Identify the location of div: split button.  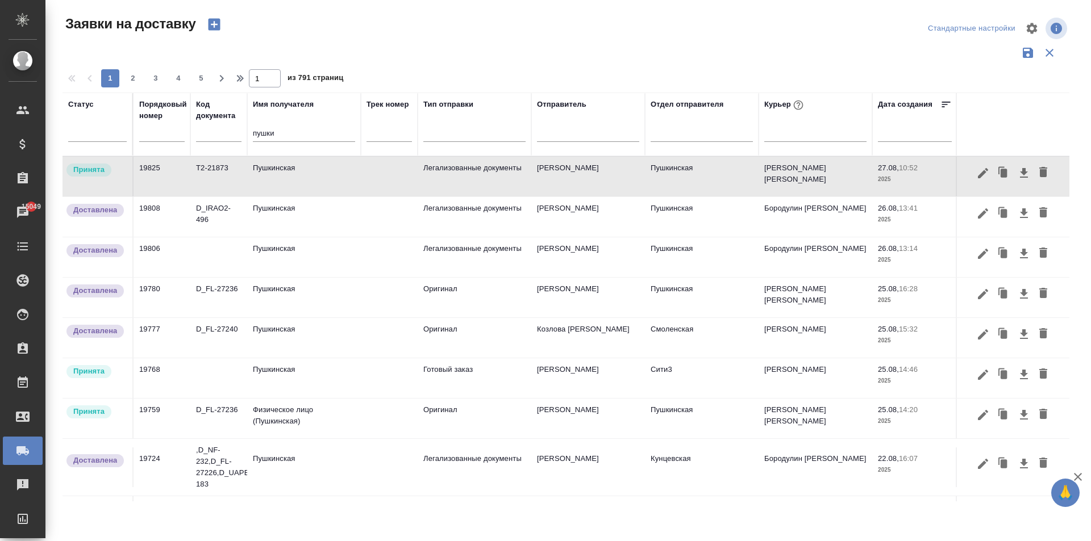
(972, 28).